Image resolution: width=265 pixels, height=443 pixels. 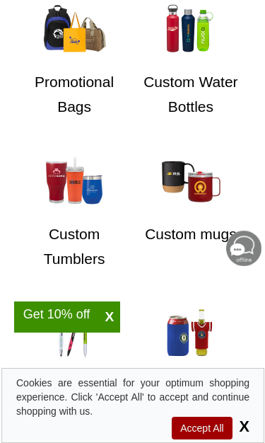 I want to click on a: shop custom pens Custom Pens, so click(x=74, y=352).